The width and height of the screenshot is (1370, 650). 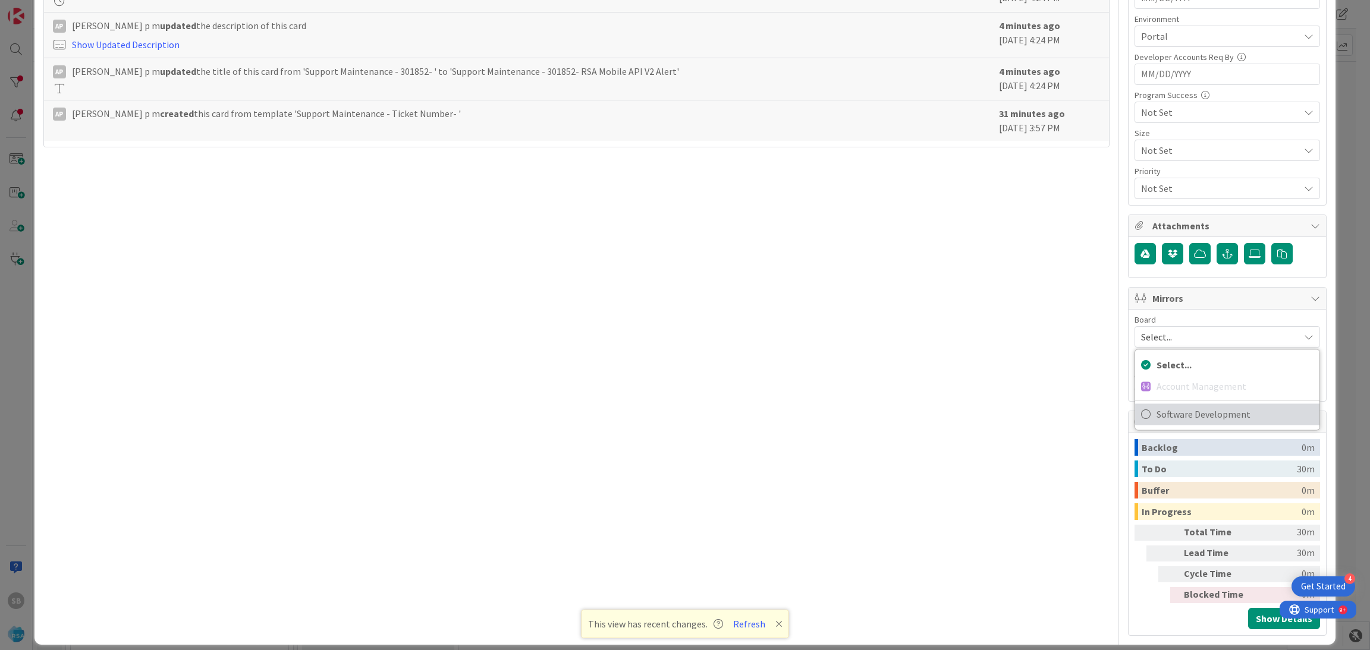 What do you see at coordinates (1323, 587) in the screenshot?
I see `div: Open Get Started checklist, remaining modules: 4` at bounding box center [1323, 587].